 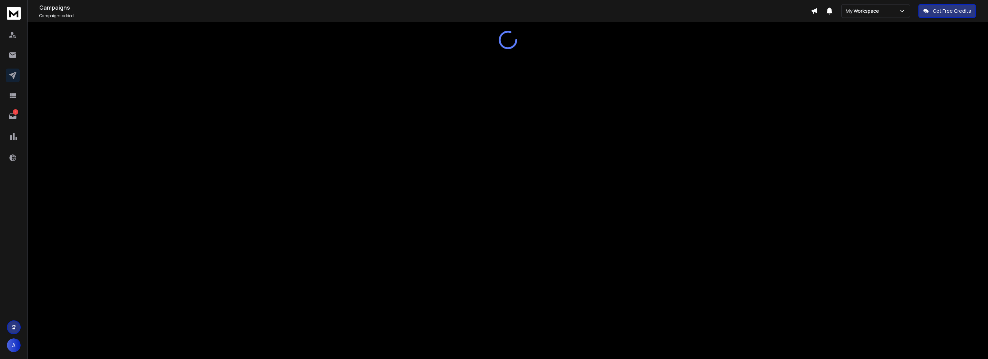 What do you see at coordinates (864, 11) in the screenshot?
I see `p: My Workspace` at bounding box center [864, 11].